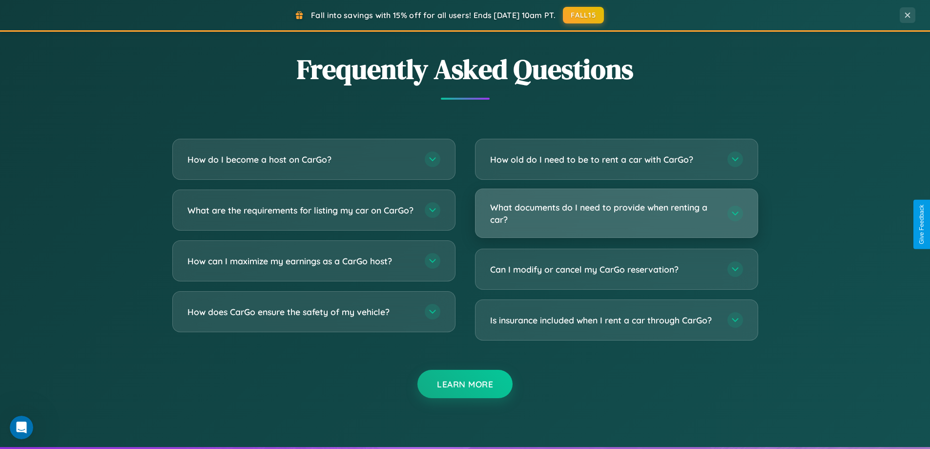 Image resolution: width=930 pixels, height=449 pixels. What do you see at coordinates (301, 311) in the screenshot?
I see `h3: How does CarGo ensure the safety of my vehicle?` at bounding box center [301, 311].